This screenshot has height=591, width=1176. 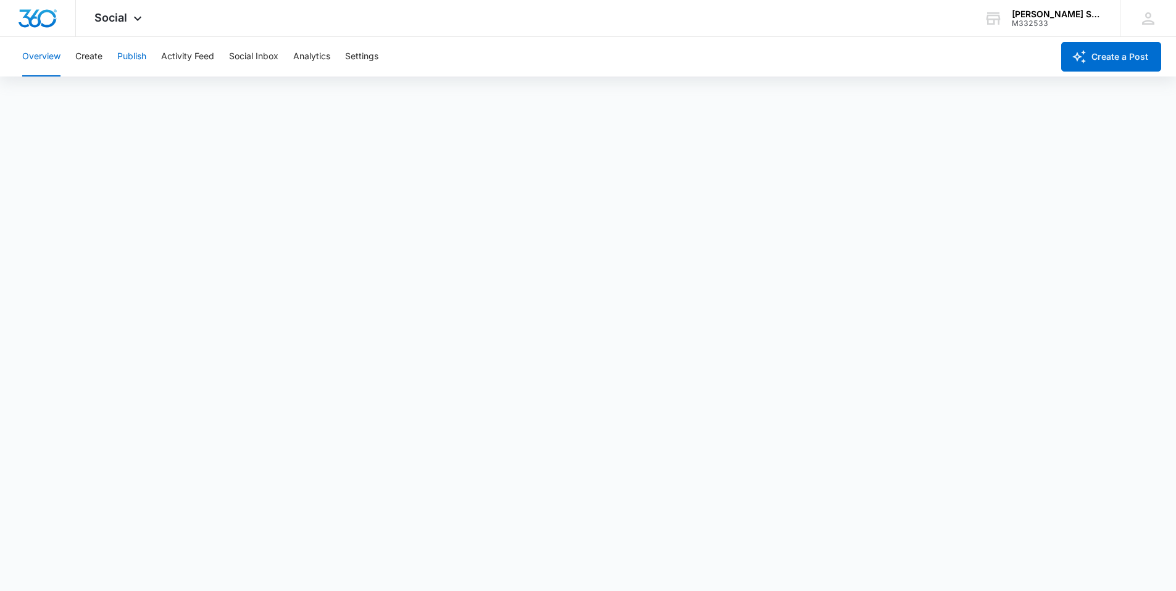 What do you see at coordinates (1056, 23) in the screenshot?
I see `div: account id` at bounding box center [1056, 23].